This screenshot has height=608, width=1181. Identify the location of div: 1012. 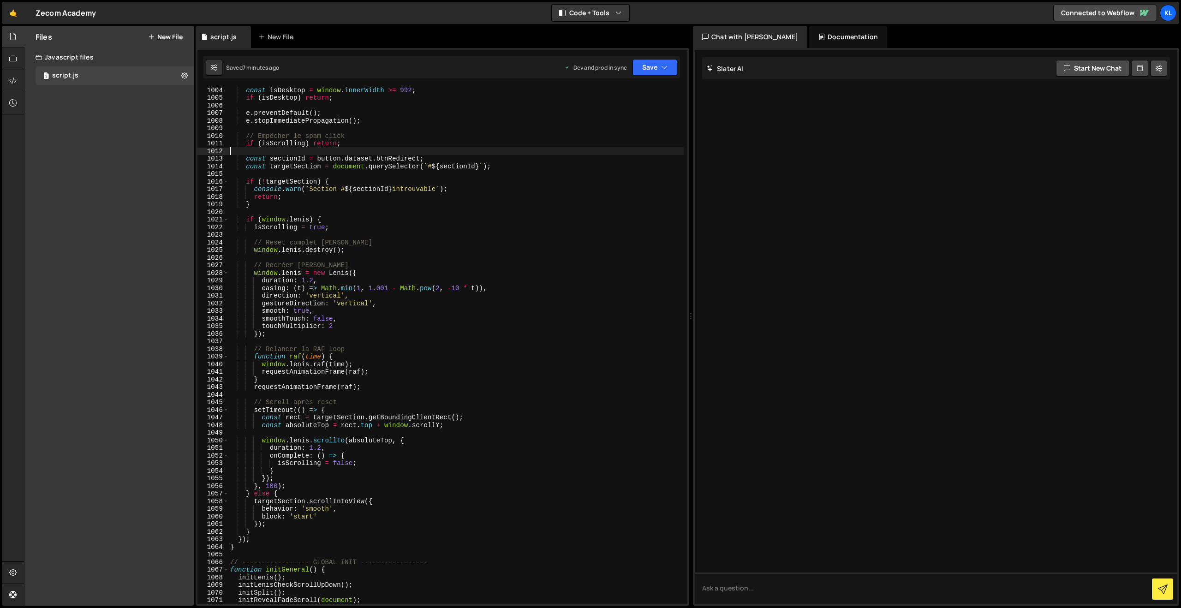
(213, 151).